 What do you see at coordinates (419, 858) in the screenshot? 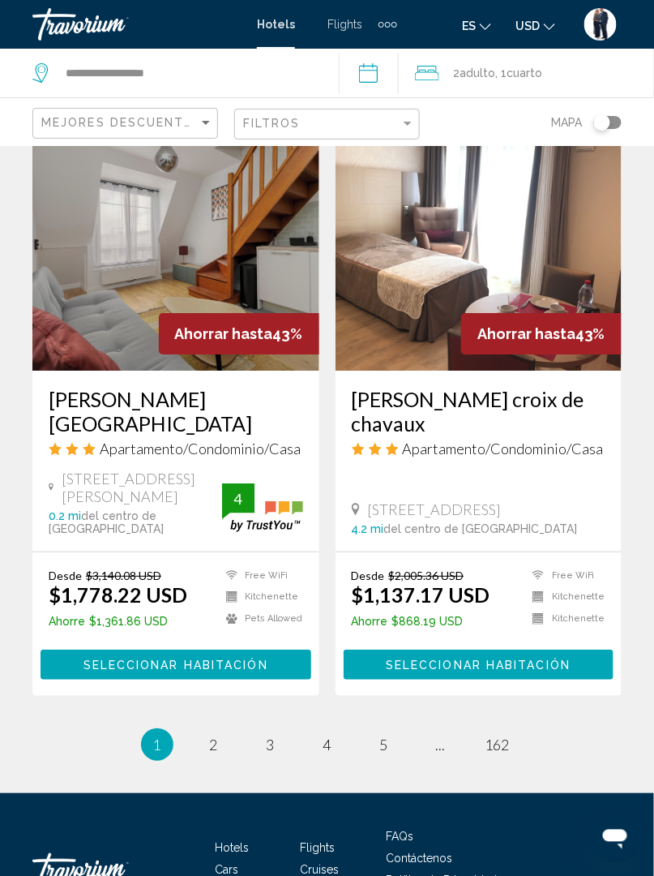
I see `a: Contáctenos` at bounding box center [419, 858].